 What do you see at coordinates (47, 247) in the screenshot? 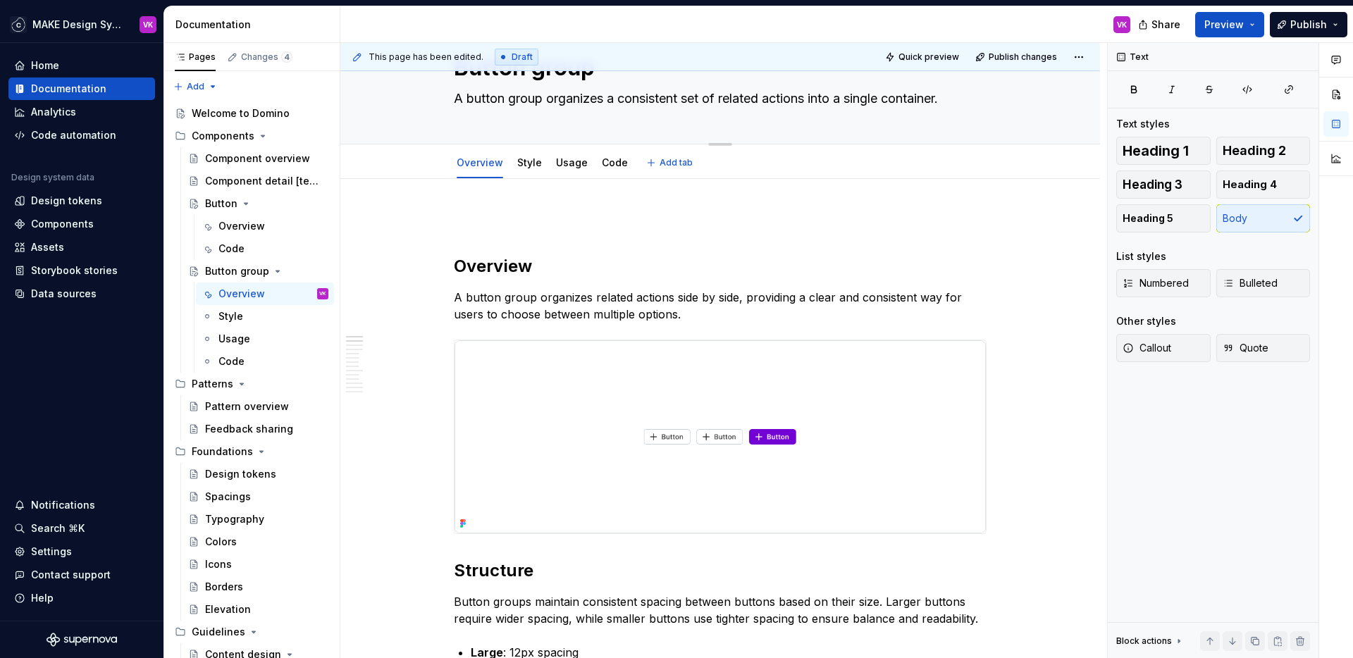
I see `div: Assets` at bounding box center [47, 247].